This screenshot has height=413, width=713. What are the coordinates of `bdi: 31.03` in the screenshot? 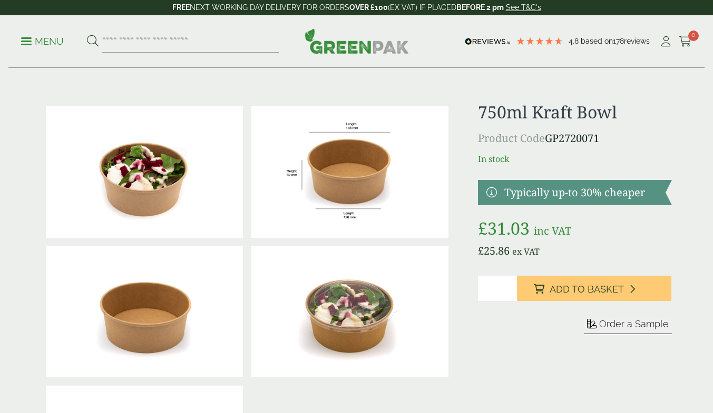 It's located at (504, 228).